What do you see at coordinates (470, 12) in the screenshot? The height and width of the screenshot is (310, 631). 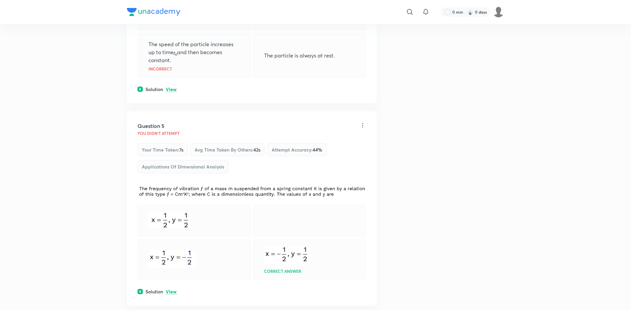 I see `img: streak` at bounding box center [470, 12].